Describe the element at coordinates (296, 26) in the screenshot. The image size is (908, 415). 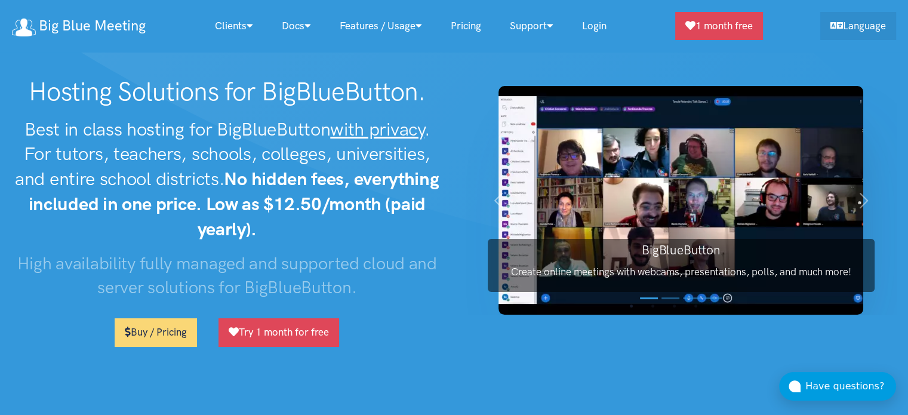
I see `a: Docs` at that location.